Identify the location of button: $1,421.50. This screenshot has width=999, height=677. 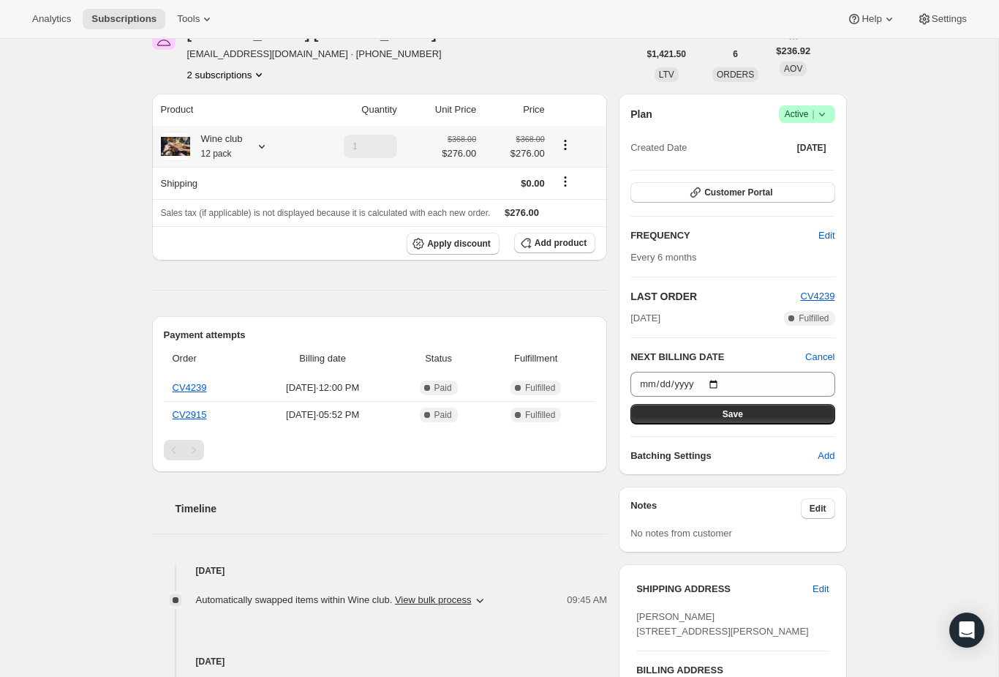
(666, 54).